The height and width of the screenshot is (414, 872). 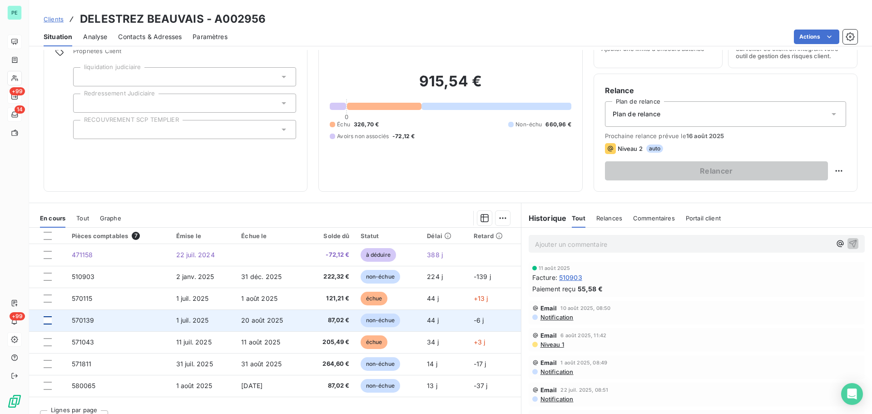 What do you see at coordinates (585, 308) in the screenshot?
I see `span: 10 août 2025, 08:50` at bounding box center [585, 308].